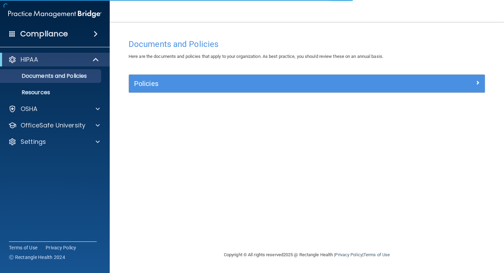 The image size is (504, 273). Describe the element at coordinates (33, 142) in the screenshot. I see `p: Settings` at that location.